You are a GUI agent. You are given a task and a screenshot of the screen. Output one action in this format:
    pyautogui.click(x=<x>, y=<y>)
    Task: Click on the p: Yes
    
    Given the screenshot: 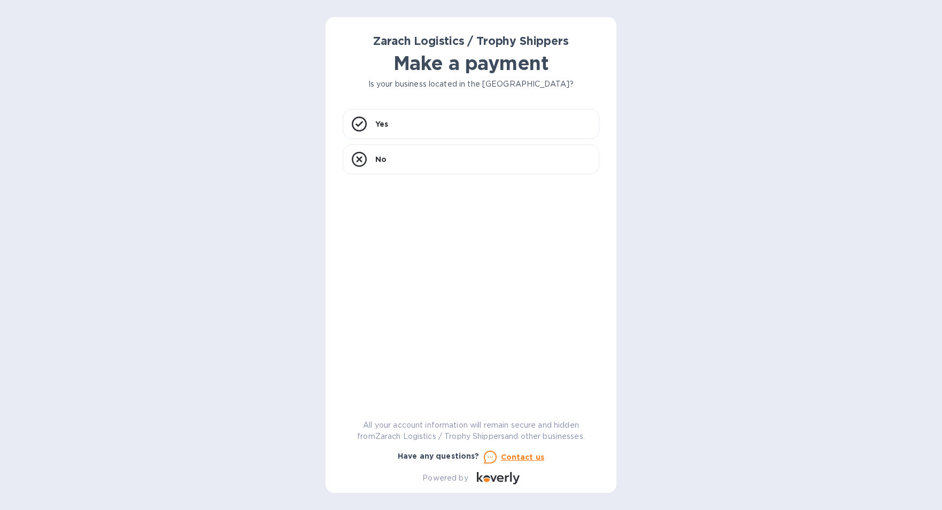 What is the action you would take?
    pyautogui.click(x=382, y=124)
    